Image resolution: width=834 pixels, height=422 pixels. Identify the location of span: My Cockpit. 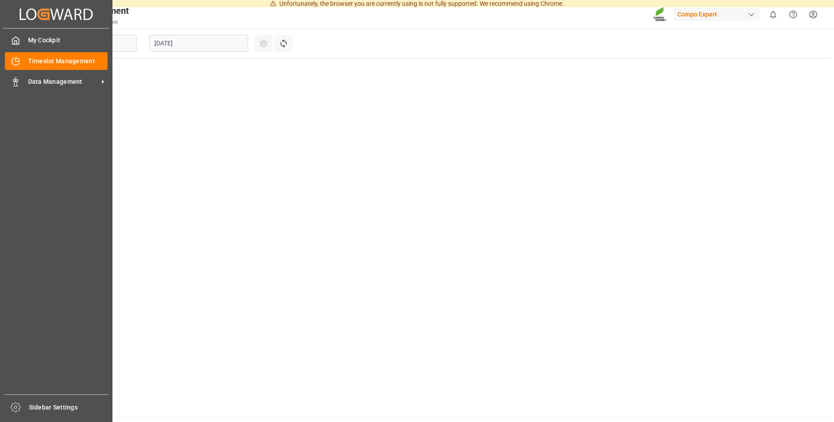
(68, 40).